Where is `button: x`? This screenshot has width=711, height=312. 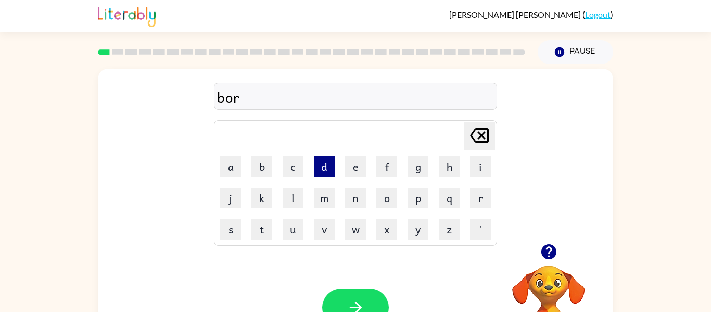 button: x is located at coordinates (387, 229).